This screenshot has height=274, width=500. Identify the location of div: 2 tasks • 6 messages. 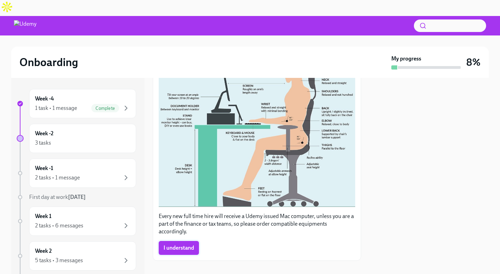
(59, 226).